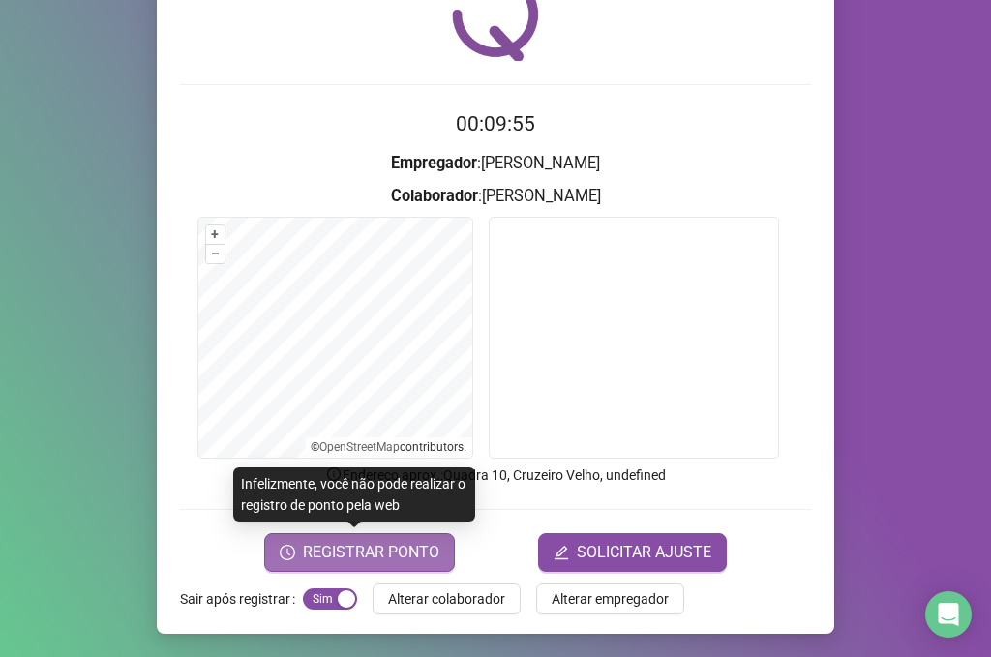 The image size is (991, 657). Describe the element at coordinates (561, 553) in the screenshot. I see `span: edit` at that location.